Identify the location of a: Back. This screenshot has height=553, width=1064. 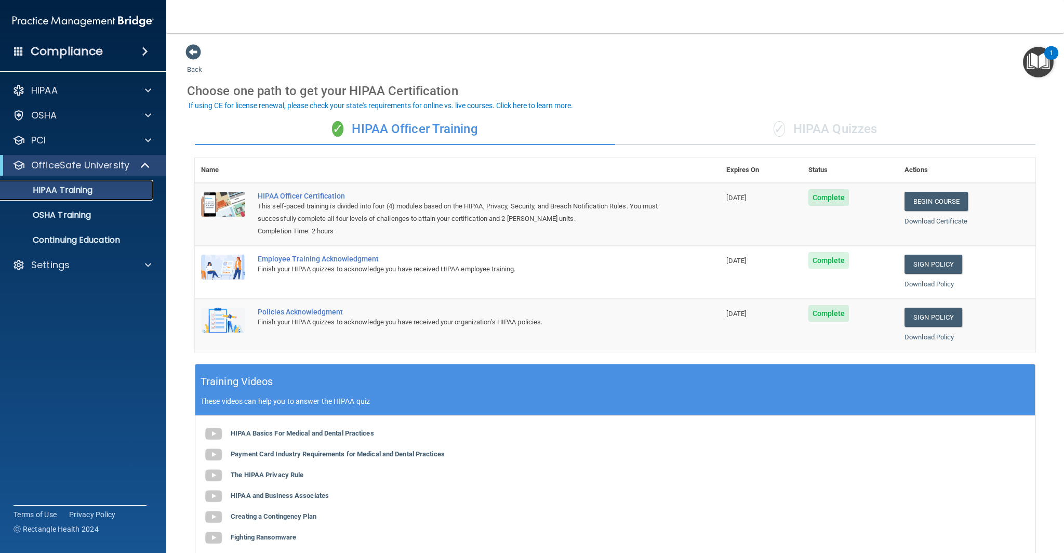
(194, 63).